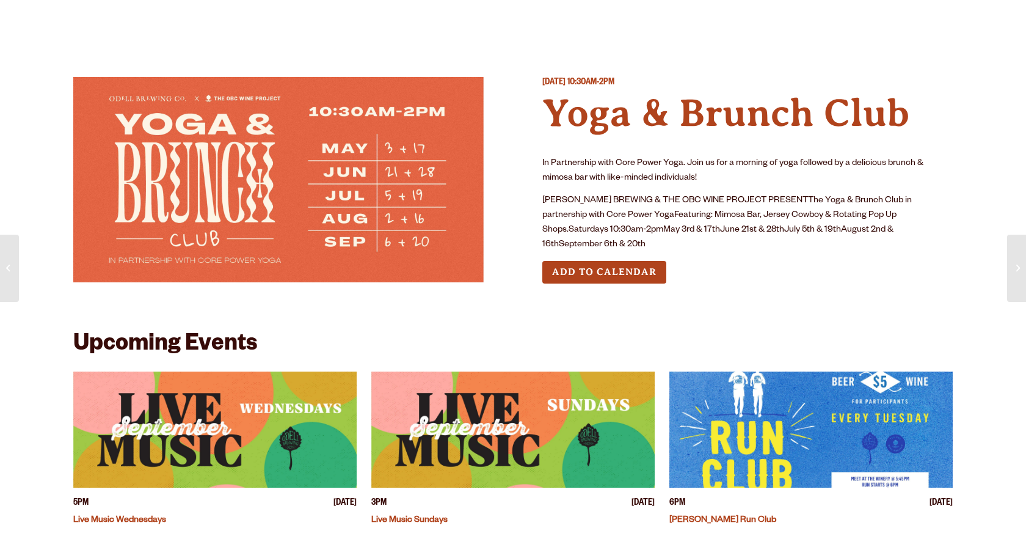  What do you see at coordinates (334, 20) in the screenshot?
I see `span: Gear` at bounding box center [334, 20].